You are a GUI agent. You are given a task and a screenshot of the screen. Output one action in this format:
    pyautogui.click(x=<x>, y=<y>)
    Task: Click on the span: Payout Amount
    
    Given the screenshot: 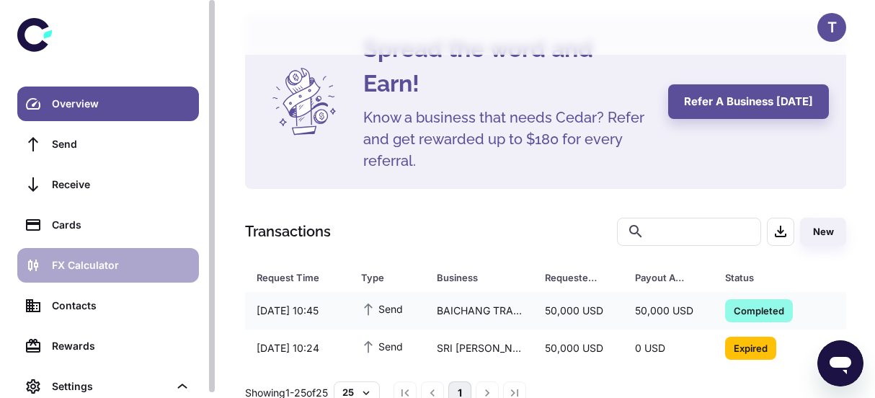 What is the action you would take?
    pyautogui.click(x=671, y=278)
    